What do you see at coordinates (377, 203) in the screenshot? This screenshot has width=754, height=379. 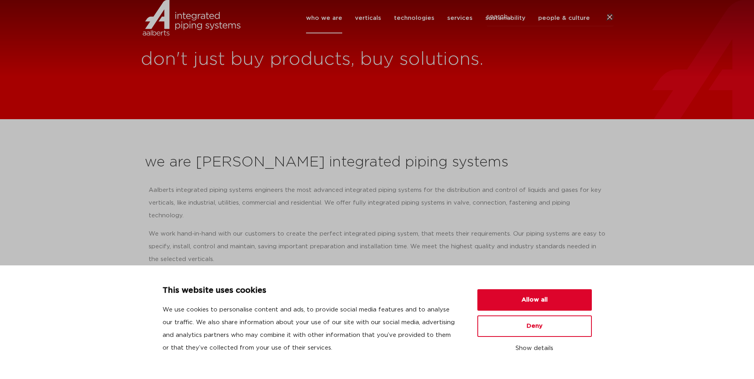 I see `p: Aalberts integrated piping systems engineers the most advanced integrated piping systems for the ...` at bounding box center [377, 203].